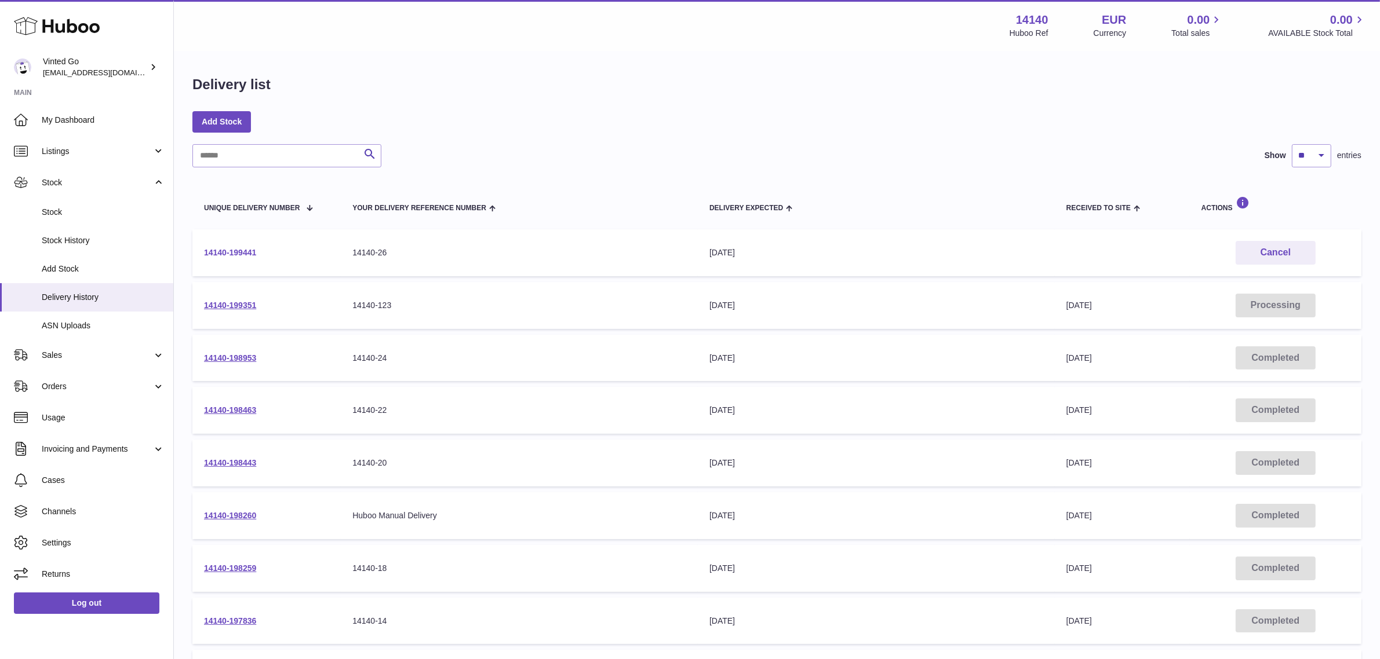  I want to click on div: 14140-24, so click(519, 358).